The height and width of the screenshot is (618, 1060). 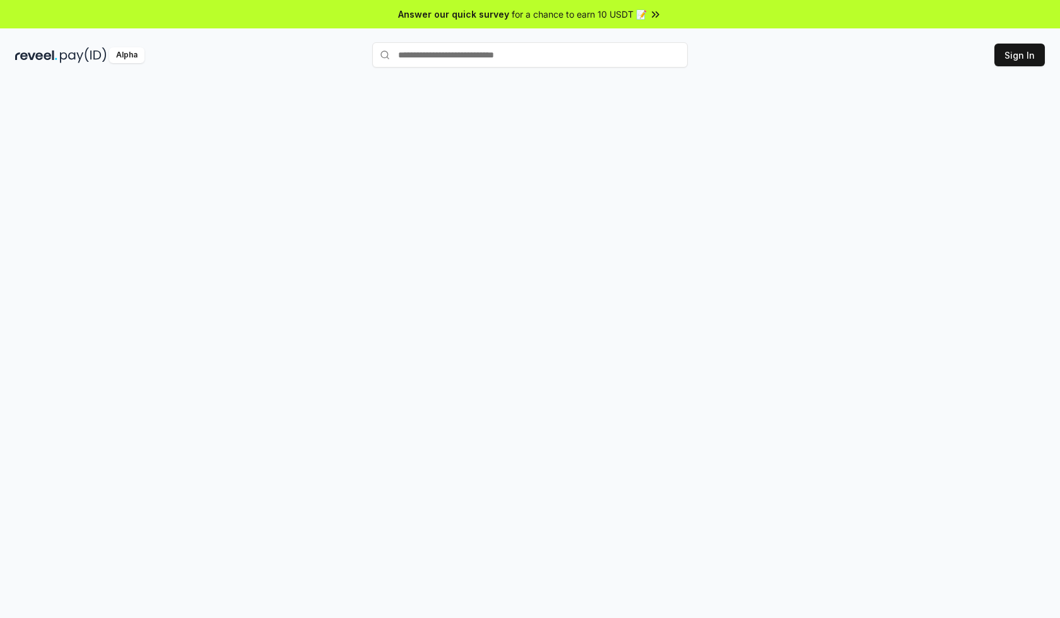 I want to click on div: Alpha, so click(x=127, y=55).